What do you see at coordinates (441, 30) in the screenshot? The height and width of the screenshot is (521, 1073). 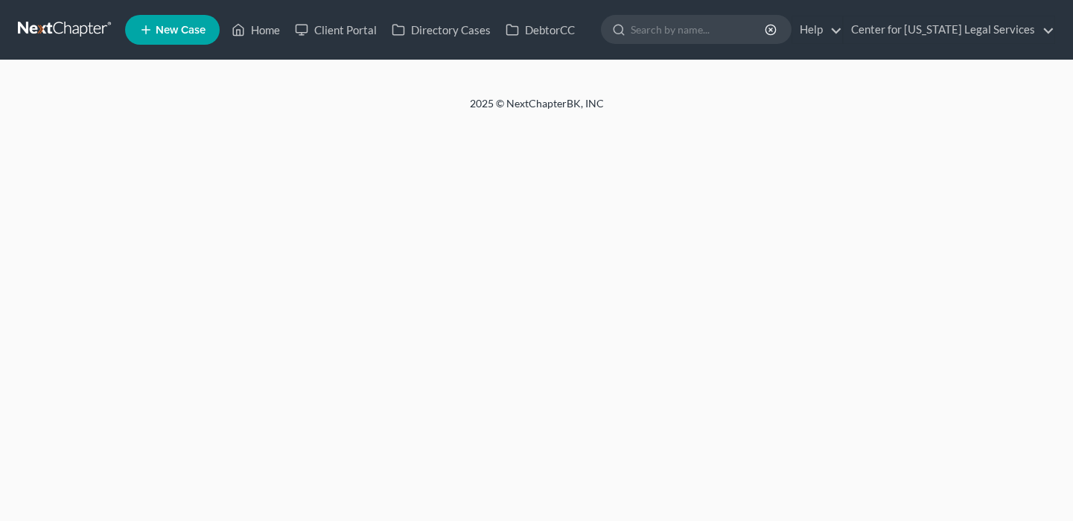 I see `a: Directory Cases` at bounding box center [441, 30].